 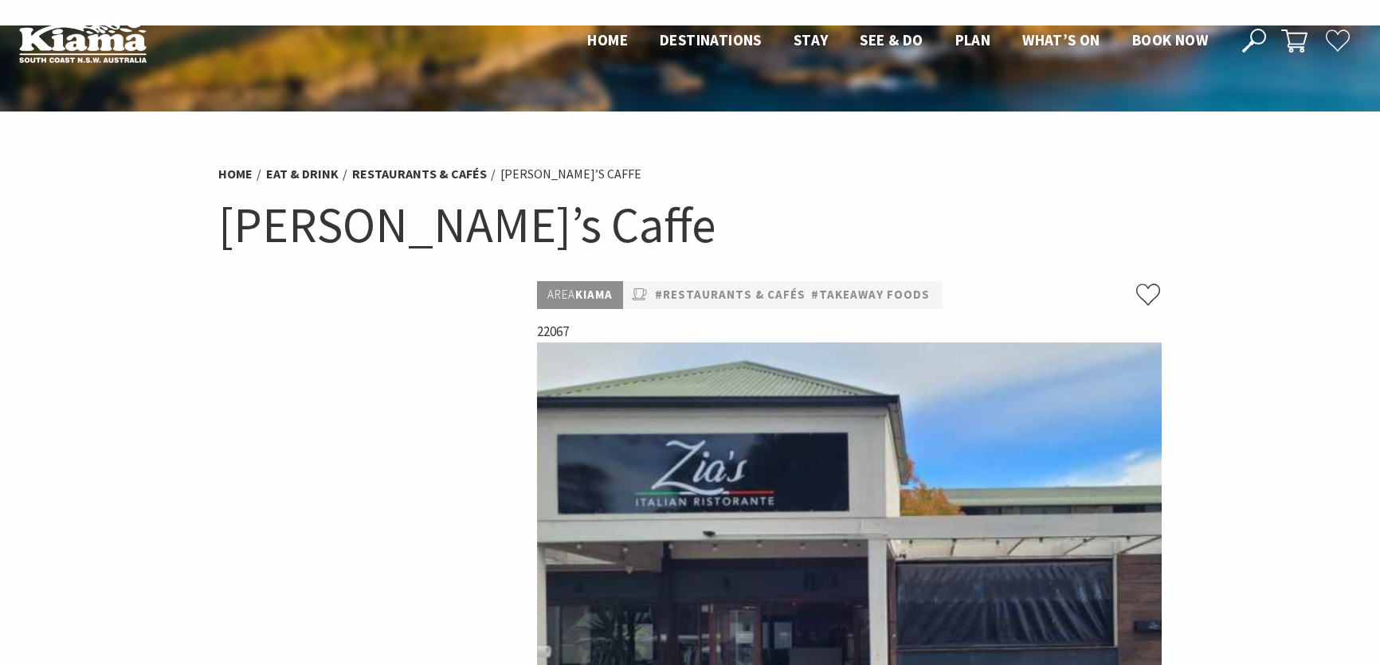 What do you see at coordinates (1061, 41) in the screenshot?
I see `a: What’s On` at bounding box center [1061, 41].